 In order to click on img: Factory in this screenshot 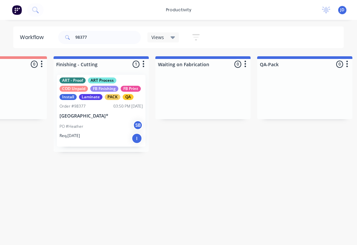, I will do `click(17, 10)`.